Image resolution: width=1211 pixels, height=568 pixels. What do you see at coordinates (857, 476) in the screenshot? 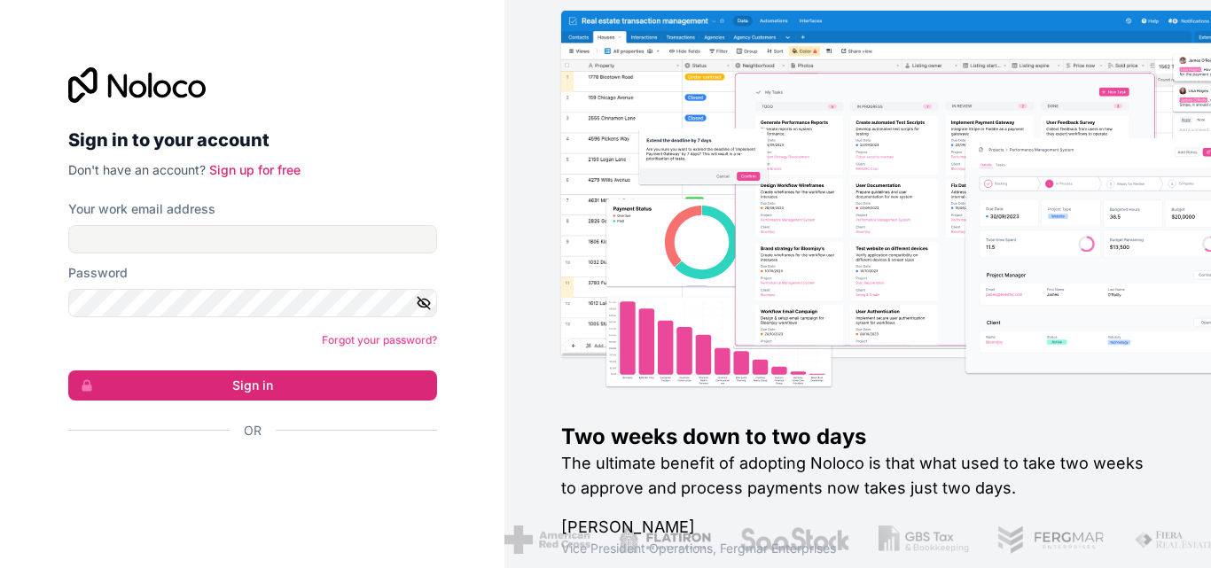
I see `h2: The ultimate benefit of adopting Noloco is that what used to take two weeks to approve and proces...` at bounding box center [857, 476].